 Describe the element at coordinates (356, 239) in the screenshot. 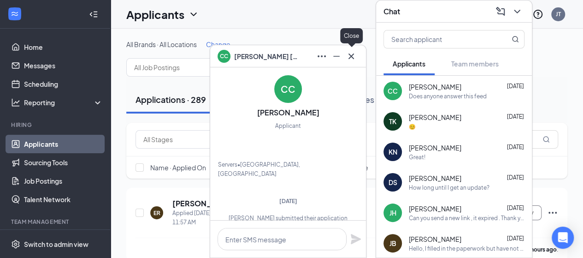

I see `svg: Plane` at that location.